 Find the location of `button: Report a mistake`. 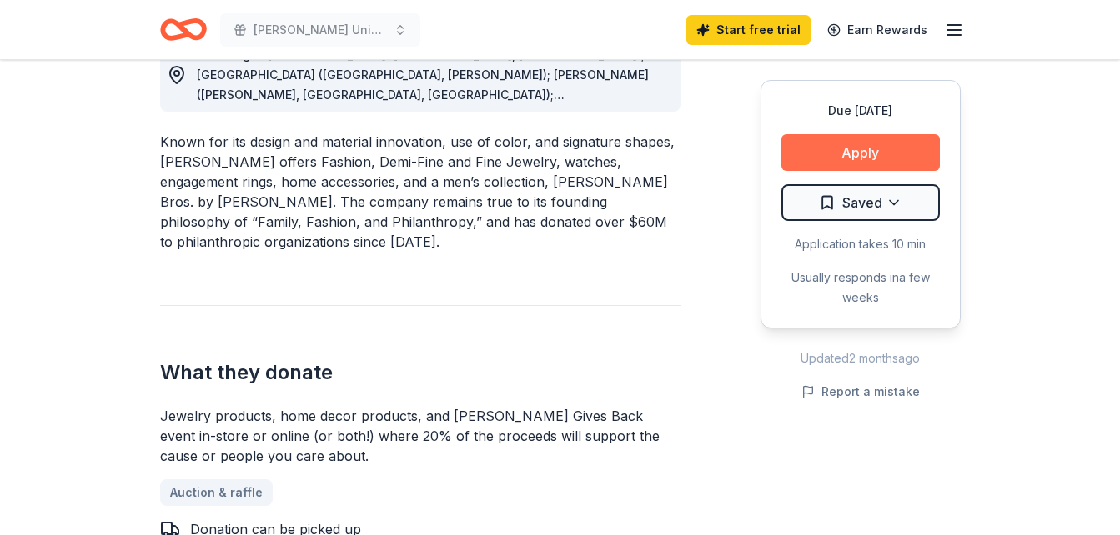

button: Report a mistake is located at coordinates (861, 392).